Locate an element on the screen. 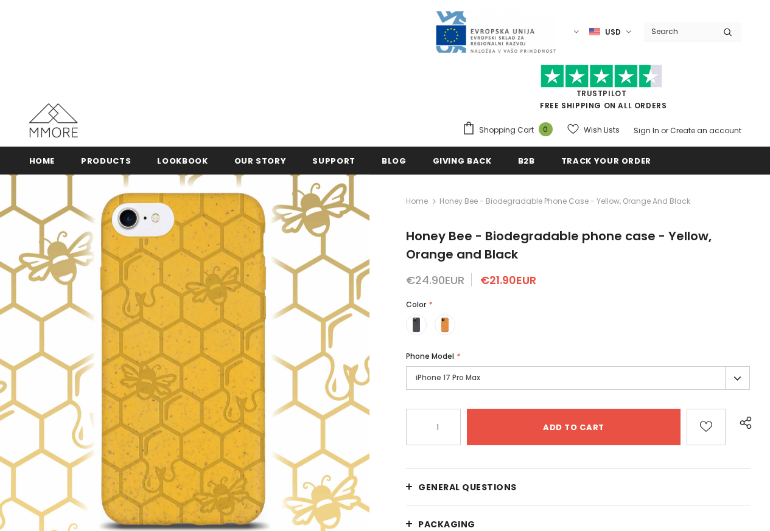 This screenshot has width=770, height=531. a: Our Story is located at coordinates (261, 160).